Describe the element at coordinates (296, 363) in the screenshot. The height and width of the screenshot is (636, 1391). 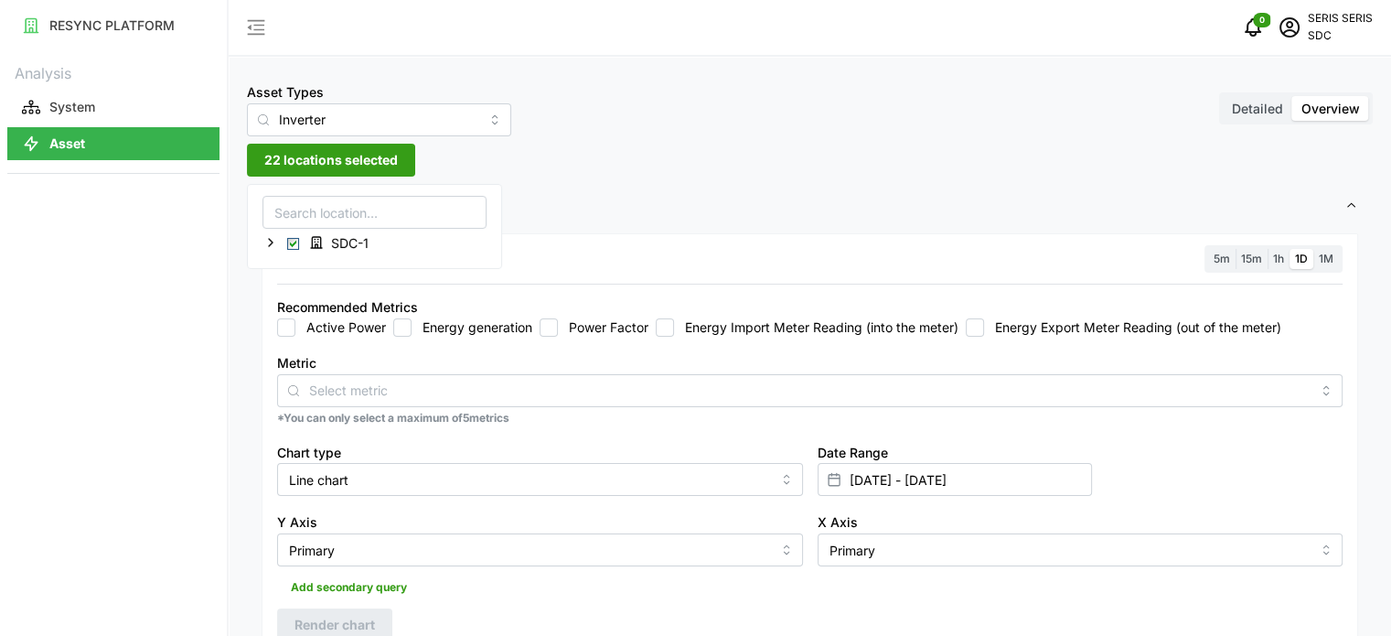
I see `label: Metric` at that location.